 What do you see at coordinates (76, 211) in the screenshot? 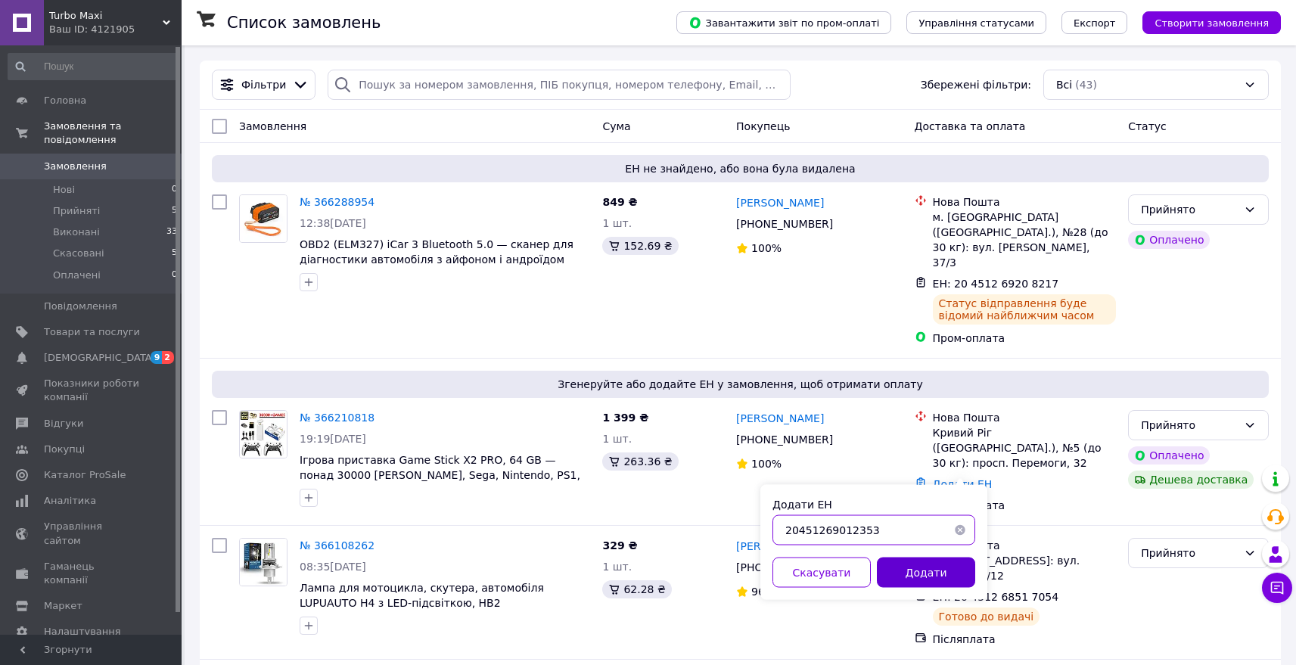
I see `span: Прийняті` at bounding box center [76, 211].